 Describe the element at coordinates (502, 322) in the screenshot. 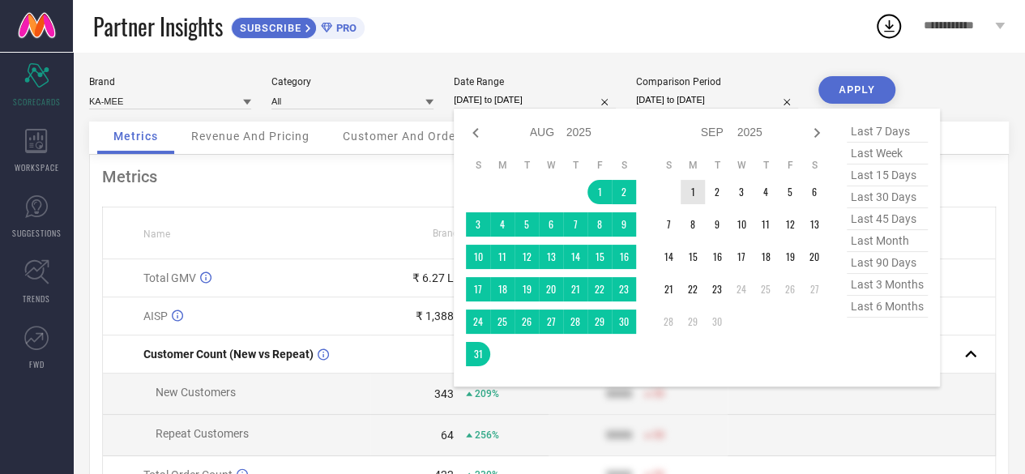

I see `td: Mon Aug 25 2025` at that location.